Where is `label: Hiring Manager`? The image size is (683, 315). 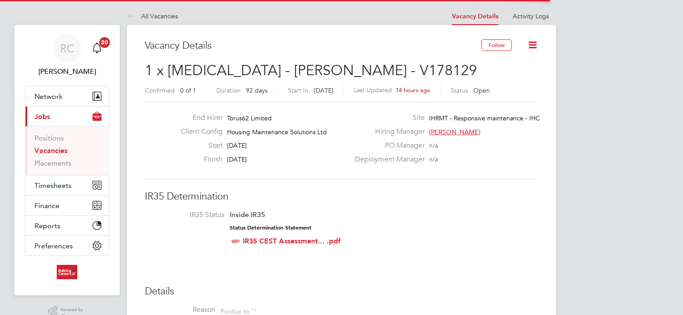
label: Hiring Manager is located at coordinates (387, 131).